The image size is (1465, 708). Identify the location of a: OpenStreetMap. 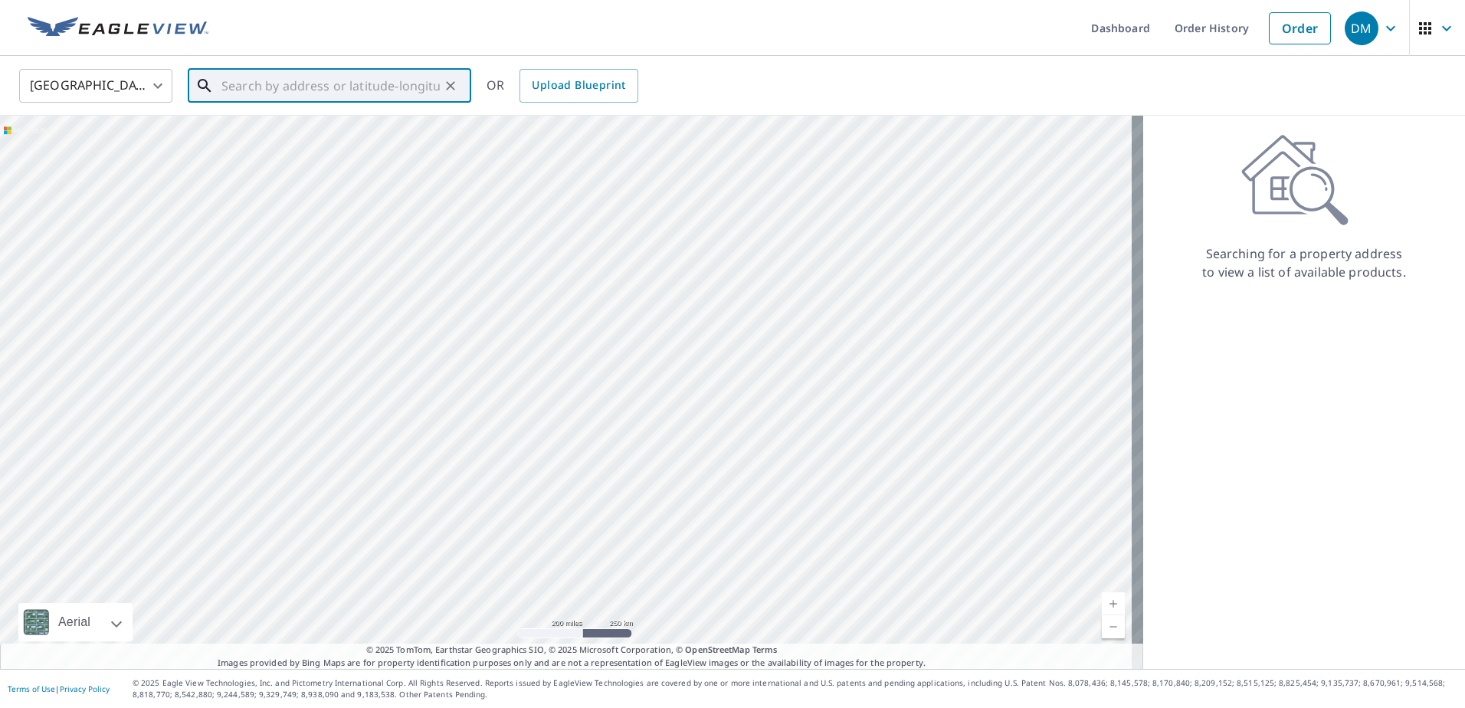
(717, 649).